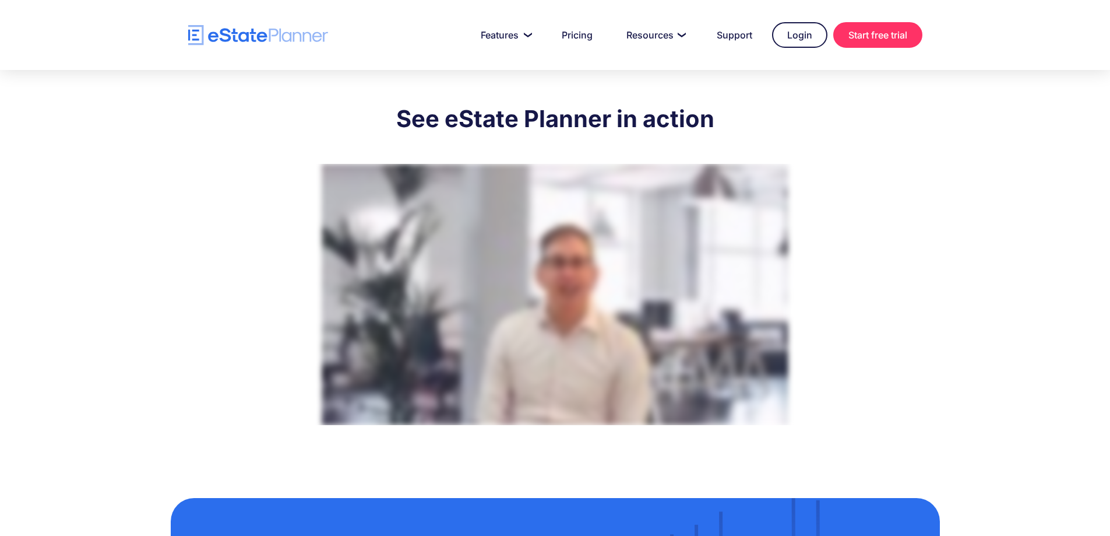  I want to click on h2: See eState Planner in action, so click(555, 119).